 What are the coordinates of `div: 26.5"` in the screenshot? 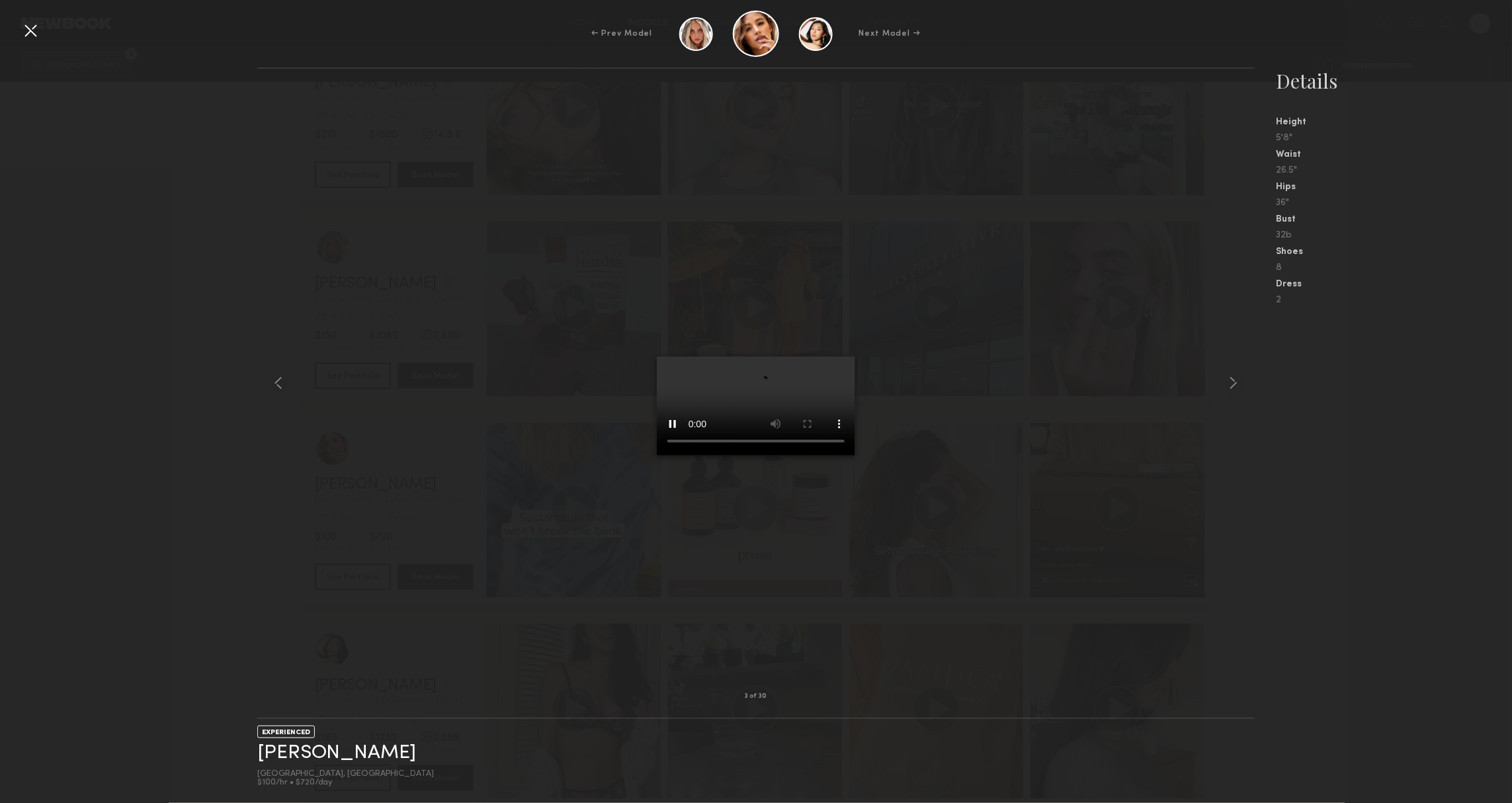 It's located at (1394, 171).